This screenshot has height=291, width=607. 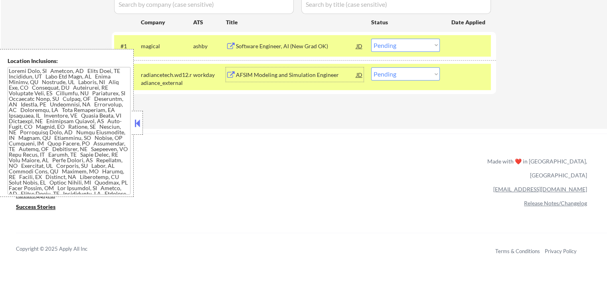 What do you see at coordinates (167, 22) in the screenshot?
I see `div: Company` at bounding box center [167, 22].